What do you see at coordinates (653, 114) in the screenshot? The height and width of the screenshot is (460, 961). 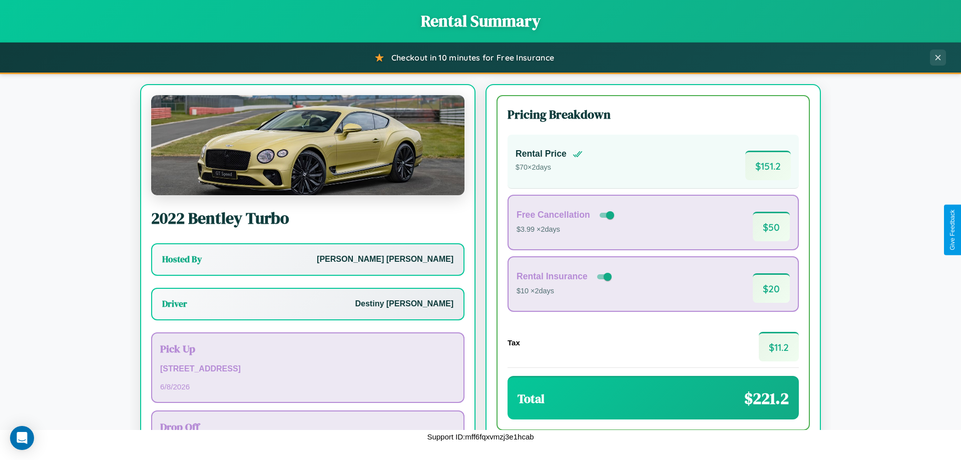 I see `h3: Pricing Breakdown` at bounding box center [653, 114].